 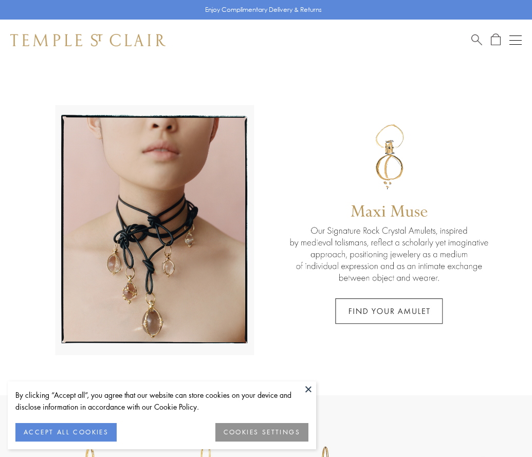 I want to click on a: Open Shopping Bag, so click(x=496, y=40).